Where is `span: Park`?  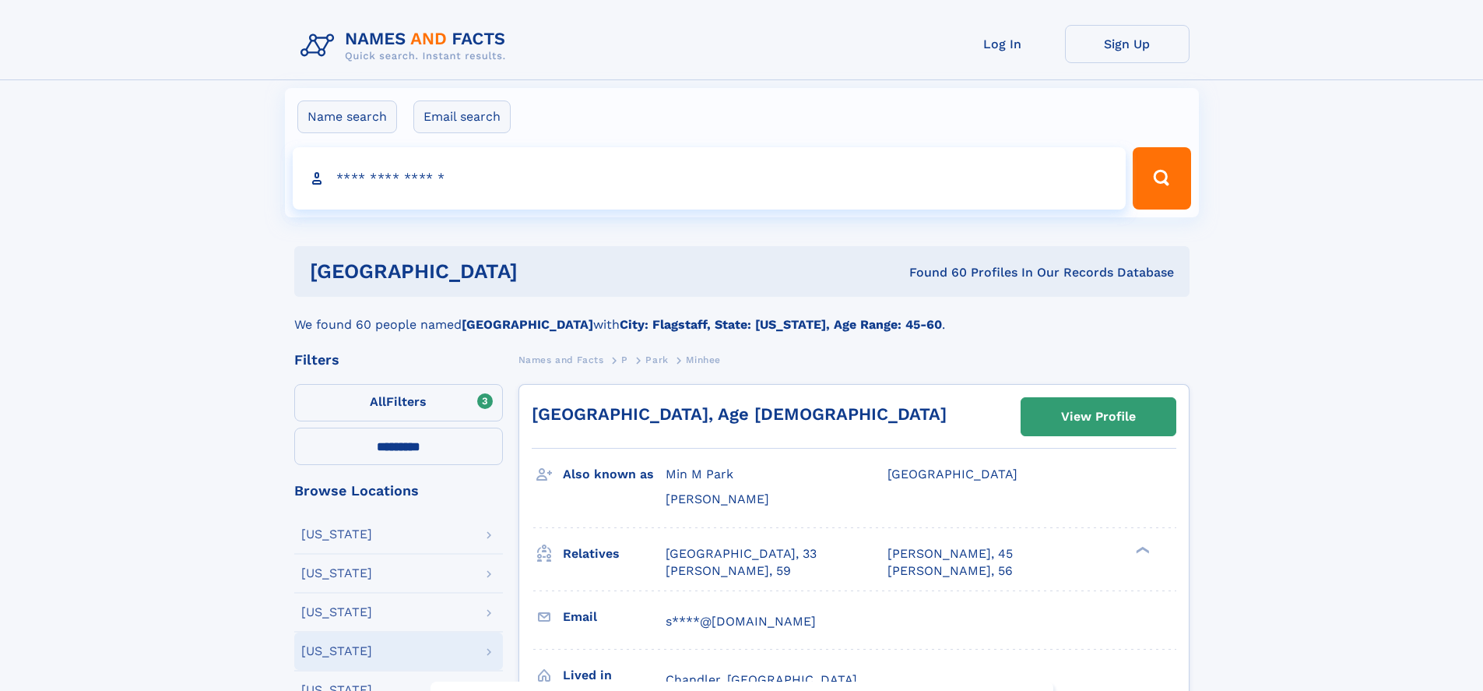 span: Park is located at coordinates (656, 360).